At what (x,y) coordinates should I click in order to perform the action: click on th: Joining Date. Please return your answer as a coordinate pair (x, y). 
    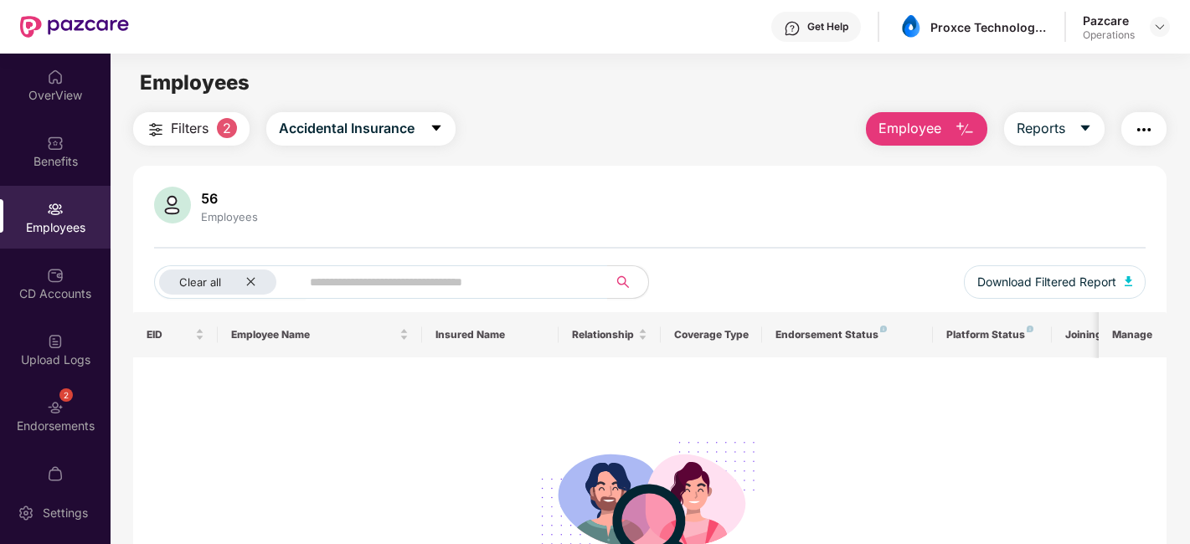
    Looking at the image, I should click on (1103, 335).